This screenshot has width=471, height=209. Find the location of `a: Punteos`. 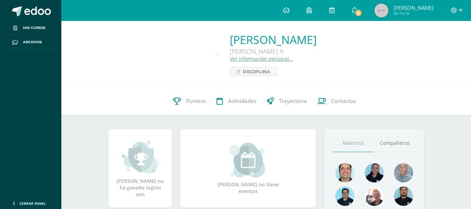

a: Punteos is located at coordinates (189, 101).